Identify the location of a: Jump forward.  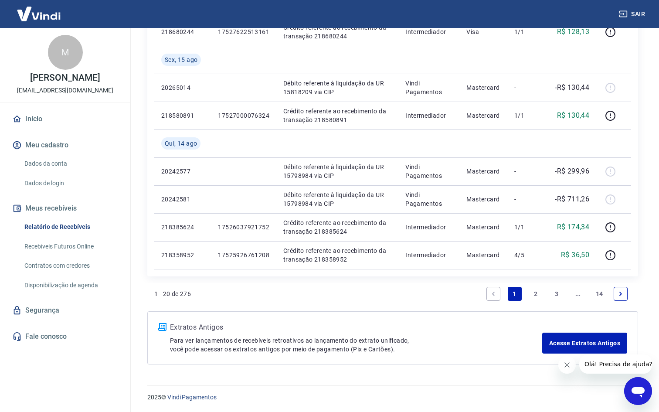
(578, 294).